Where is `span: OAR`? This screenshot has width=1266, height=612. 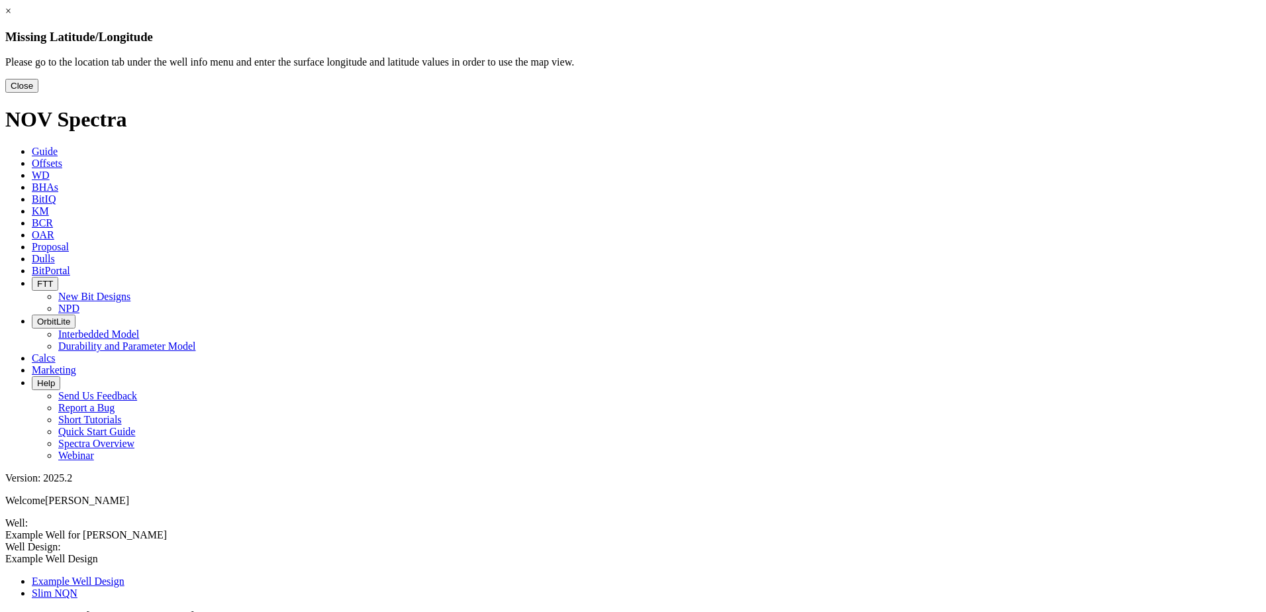 span: OAR is located at coordinates (43, 234).